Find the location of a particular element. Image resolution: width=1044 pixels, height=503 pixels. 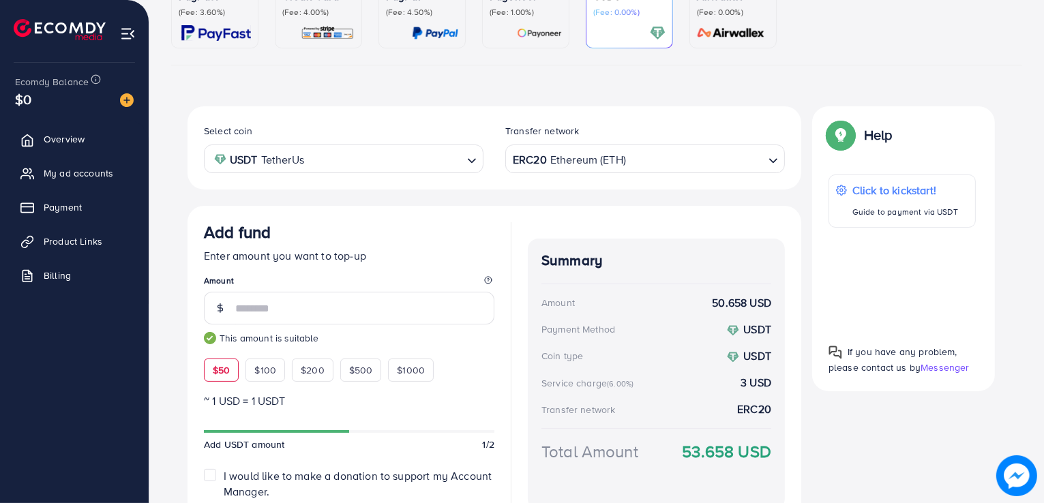

div: Service charge is located at coordinates (589, 383).